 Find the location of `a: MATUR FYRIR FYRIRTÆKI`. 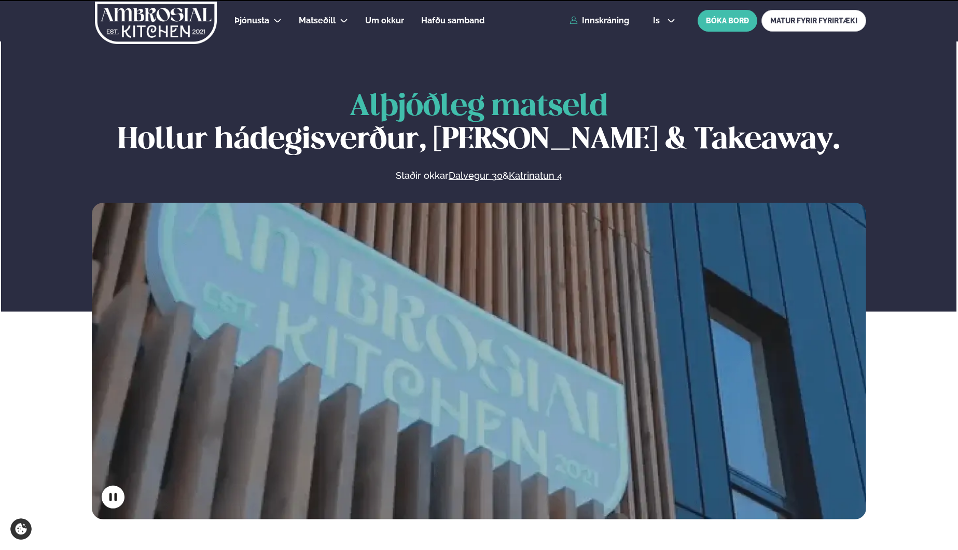

a: MATUR FYRIR FYRIRTÆKI is located at coordinates (814, 21).